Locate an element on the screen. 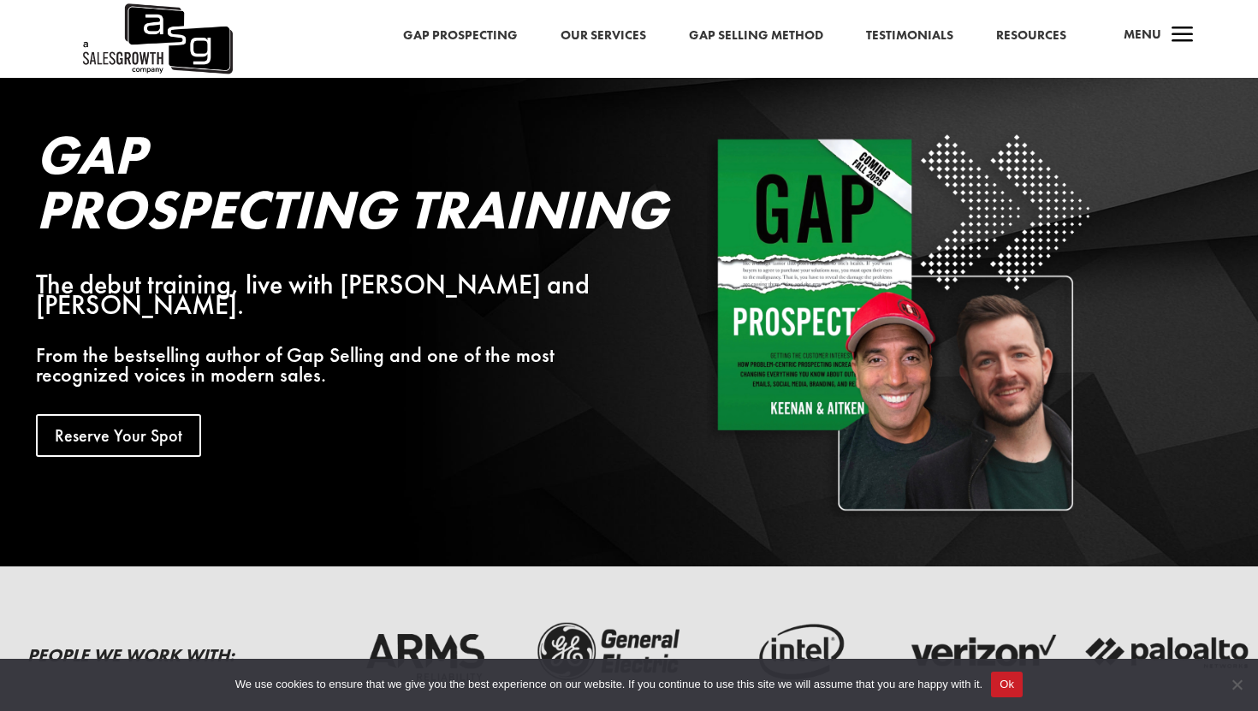 The width and height of the screenshot is (1258, 711). a: Gap Selling Method is located at coordinates (756, 36).